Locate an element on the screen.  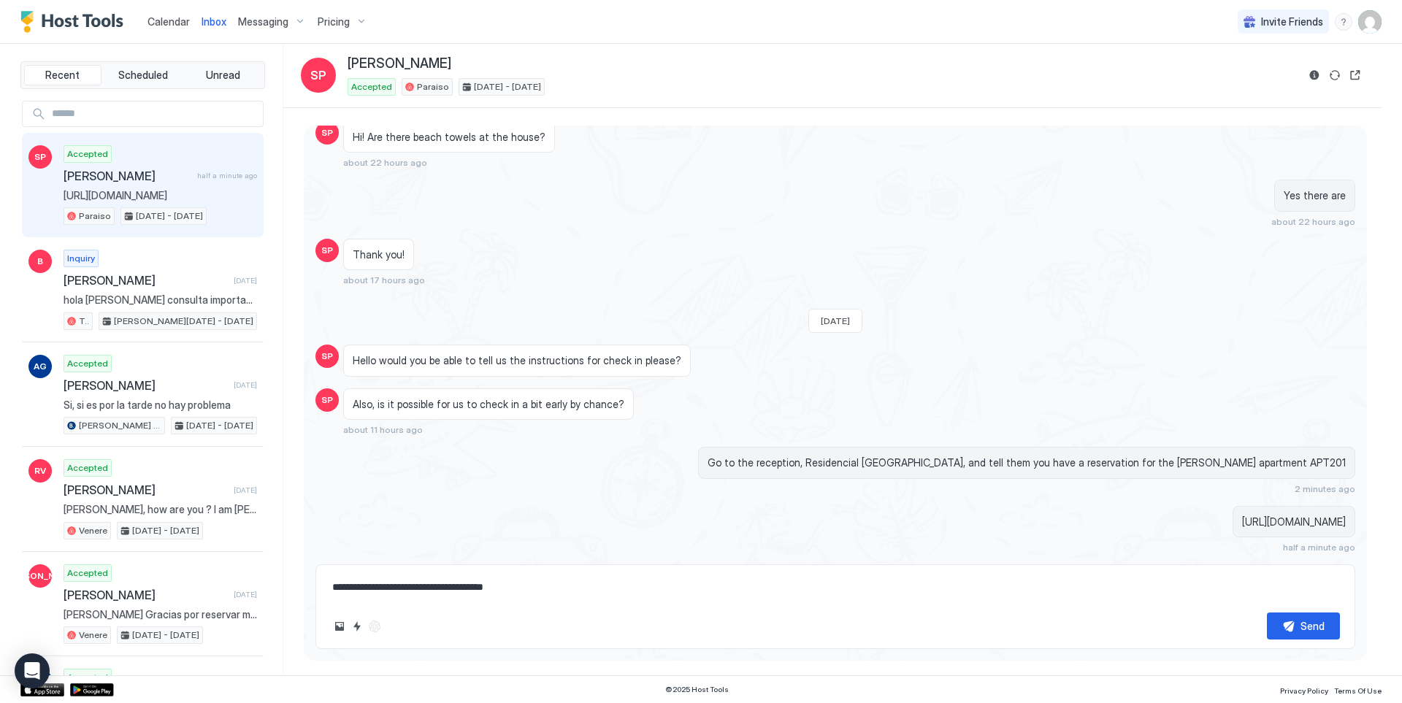
input: Input Field is located at coordinates (154, 114).